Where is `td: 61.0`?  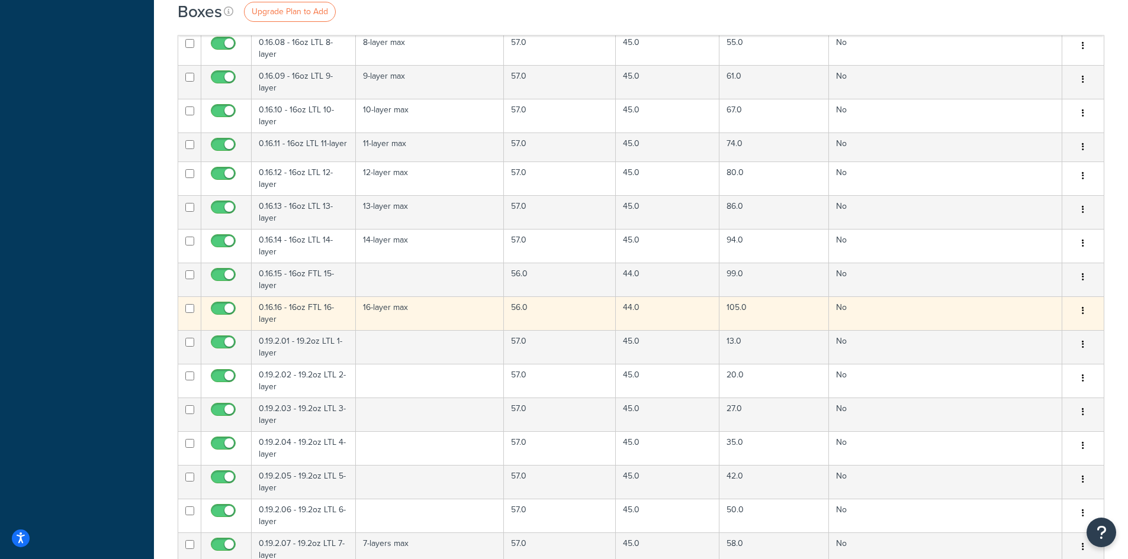 td: 61.0 is located at coordinates (774, 82).